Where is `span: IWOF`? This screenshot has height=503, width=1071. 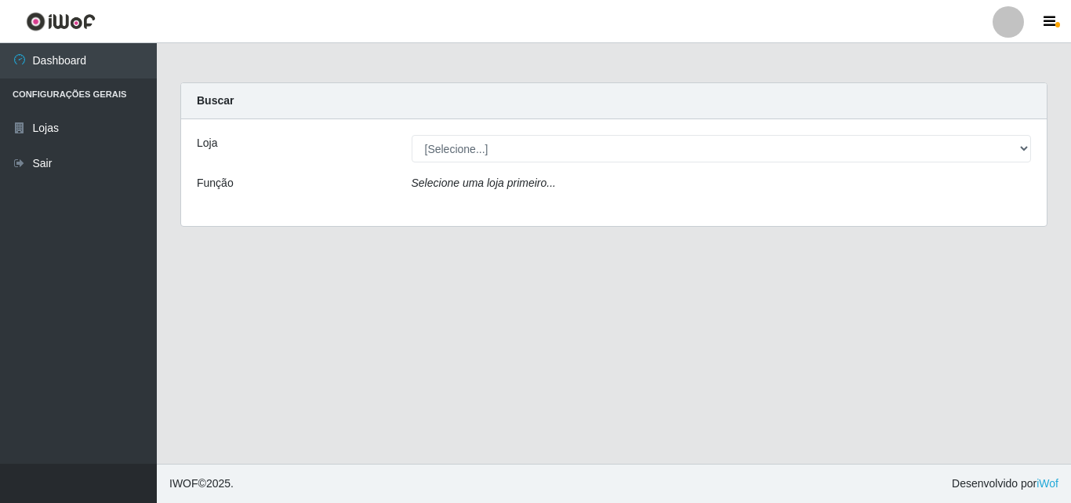 span: IWOF is located at coordinates (183, 483).